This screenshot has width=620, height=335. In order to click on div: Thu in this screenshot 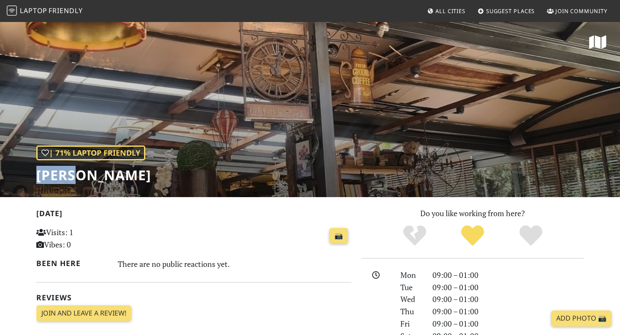, I will do `click(412, 311)`.